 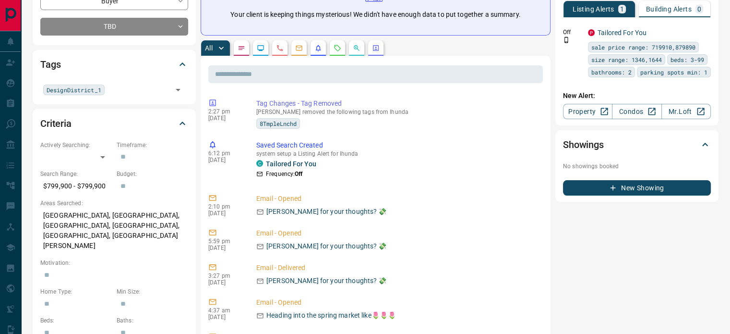 I want to click on div: Criteria, so click(x=114, y=123).